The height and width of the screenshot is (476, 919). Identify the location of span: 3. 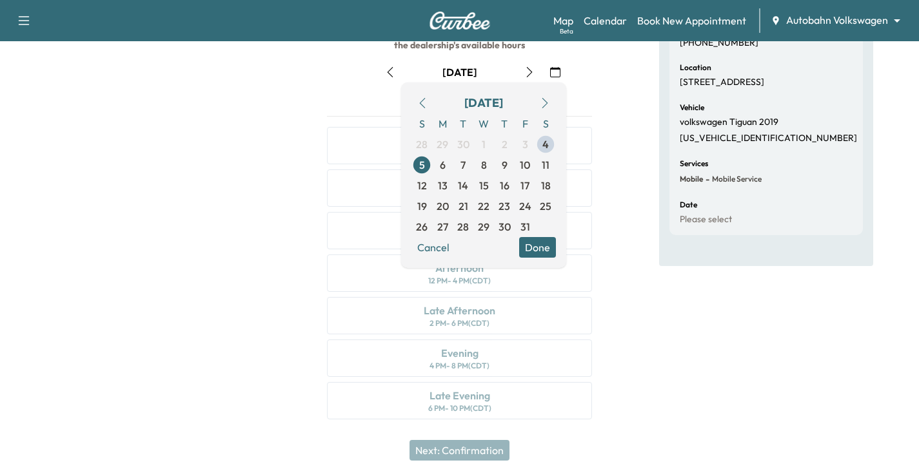
(525, 144).